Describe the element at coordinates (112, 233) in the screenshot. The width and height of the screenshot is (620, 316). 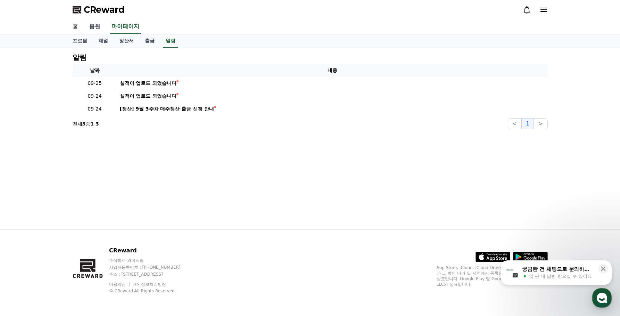
I see `span: 설정` at that location.